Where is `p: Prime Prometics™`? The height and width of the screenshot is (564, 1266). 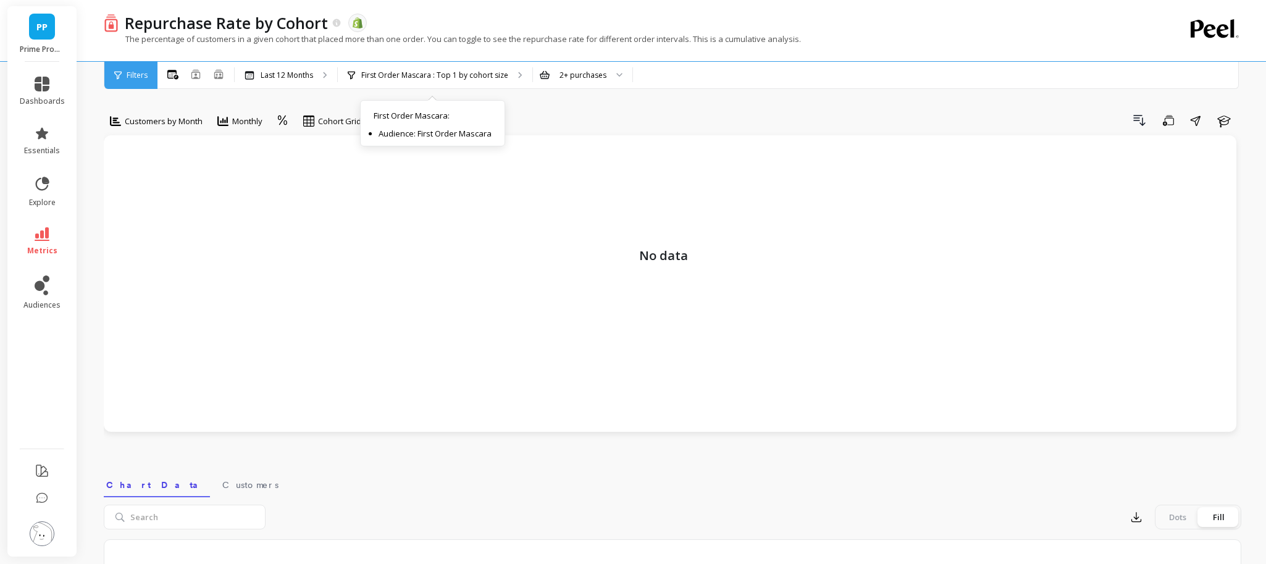
p: Prime Prometics™ is located at coordinates (42, 49).